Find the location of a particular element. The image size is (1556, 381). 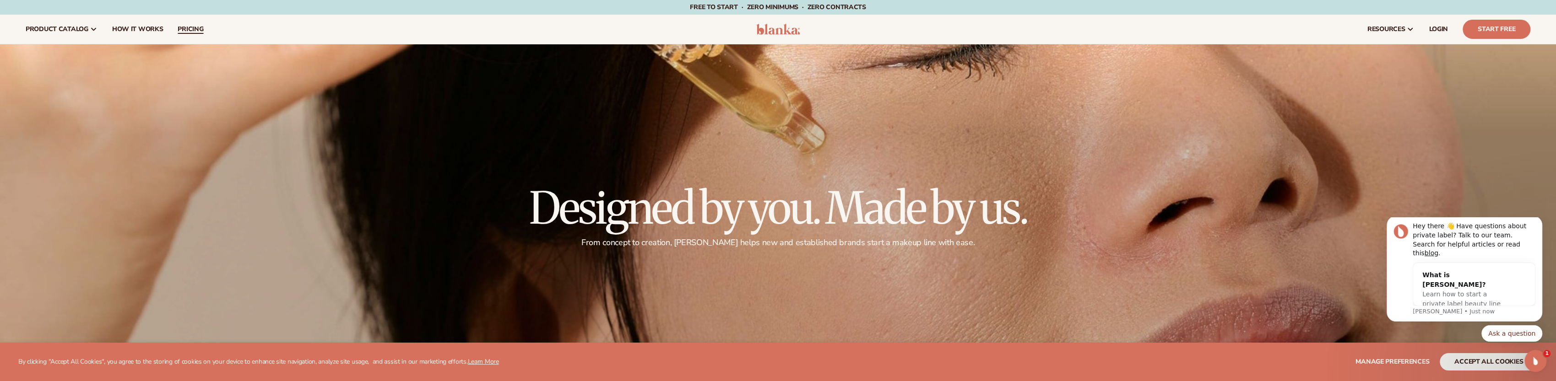

p: Message from Lee, sent Just now is located at coordinates (101, 94).